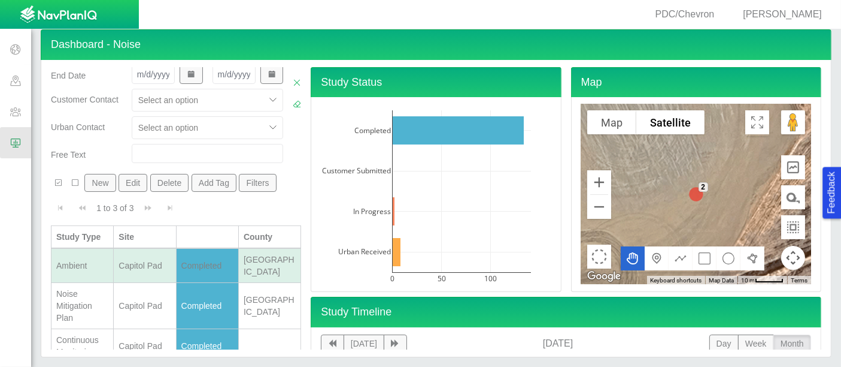 Image resolution: width=841 pixels, height=367 pixels. What do you see at coordinates (681, 258) in the screenshot?
I see `button: Draw a multipoint line` at bounding box center [681, 258].